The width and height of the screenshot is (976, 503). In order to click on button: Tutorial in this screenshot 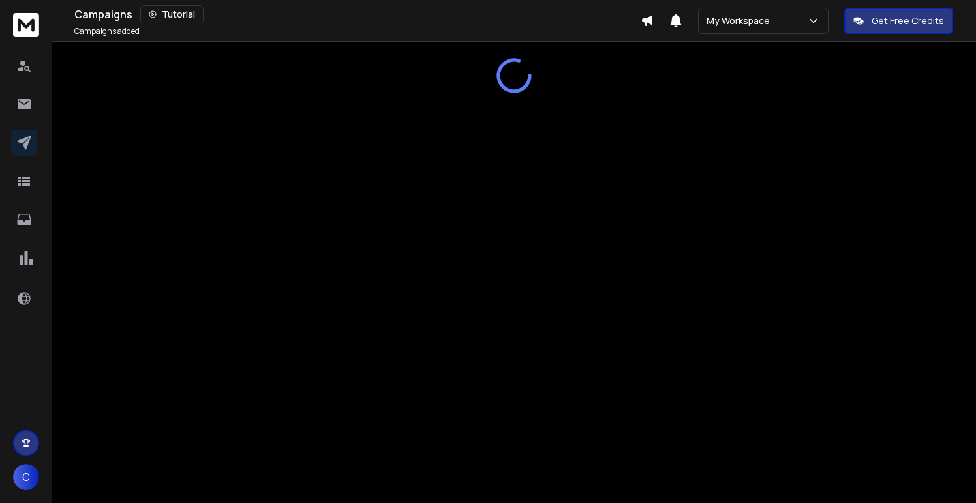, I will do `click(171, 14)`.